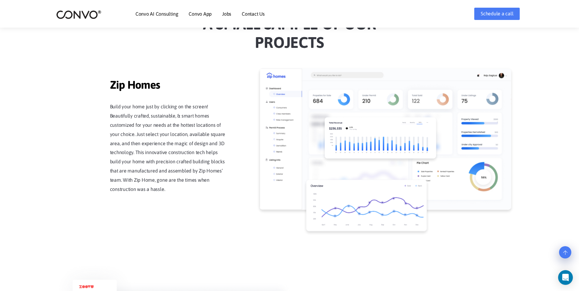 The width and height of the screenshot is (579, 291). What do you see at coordinates (565, 278) in the screenshot?
I see `div: Open Intercom Messenger` at bounding box center [565, 278].